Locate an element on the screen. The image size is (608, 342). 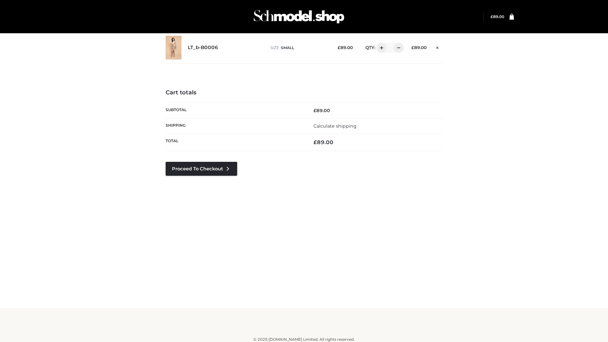
span: SMALL is located at coordinates (288, 48).